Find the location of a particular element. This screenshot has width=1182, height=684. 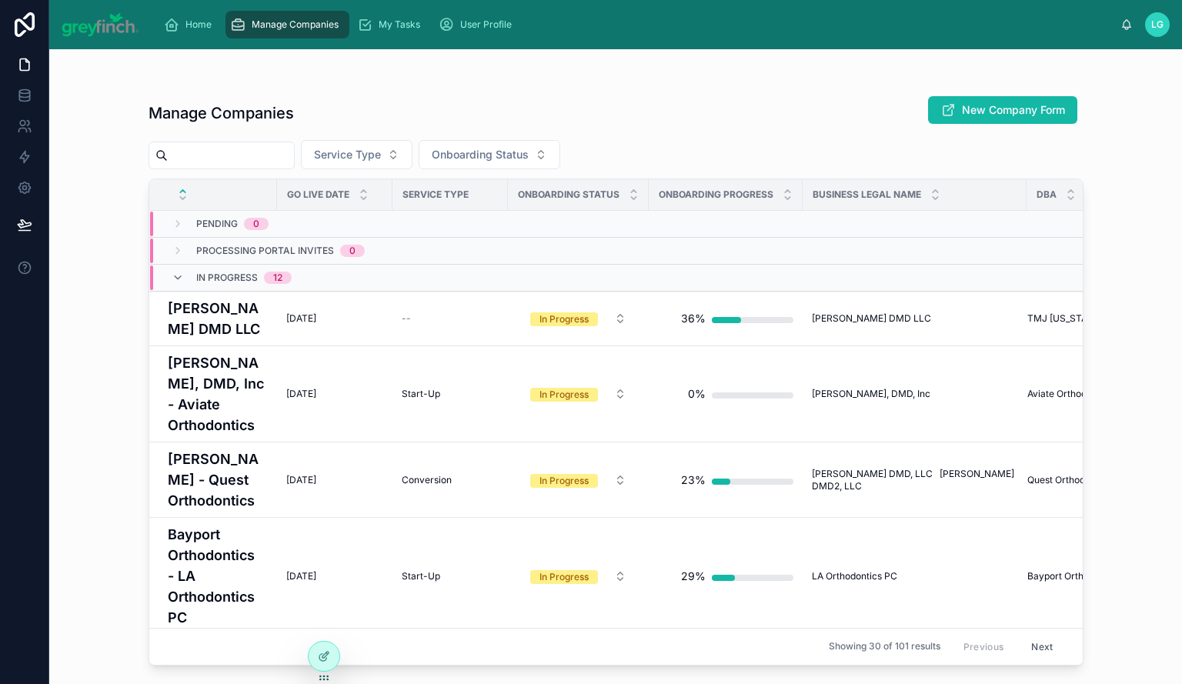

div: 0% is located at coordinates (696, 394).